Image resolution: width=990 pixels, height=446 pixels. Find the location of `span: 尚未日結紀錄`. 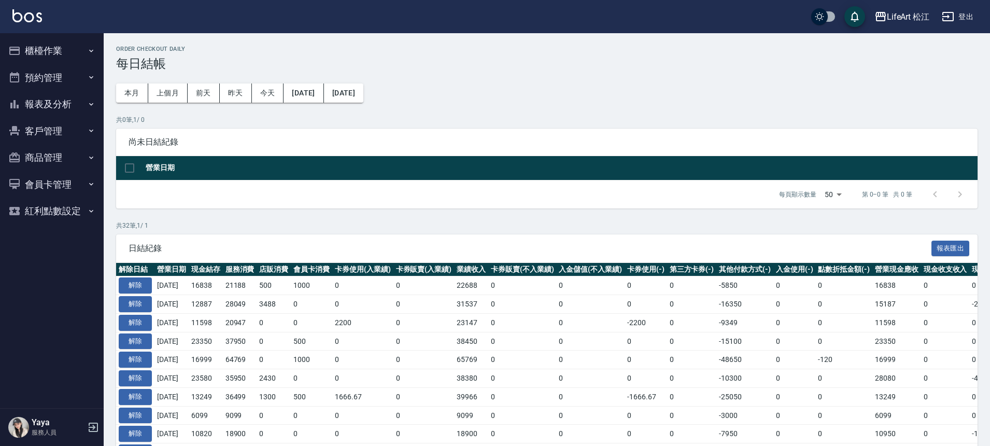

span: 尚未日結紀錄 is located at coordinates (547, 142).